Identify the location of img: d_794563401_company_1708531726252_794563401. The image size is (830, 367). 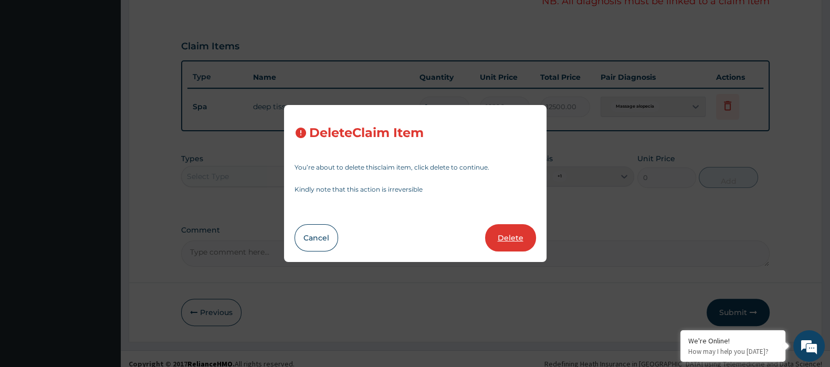
(31, 66).